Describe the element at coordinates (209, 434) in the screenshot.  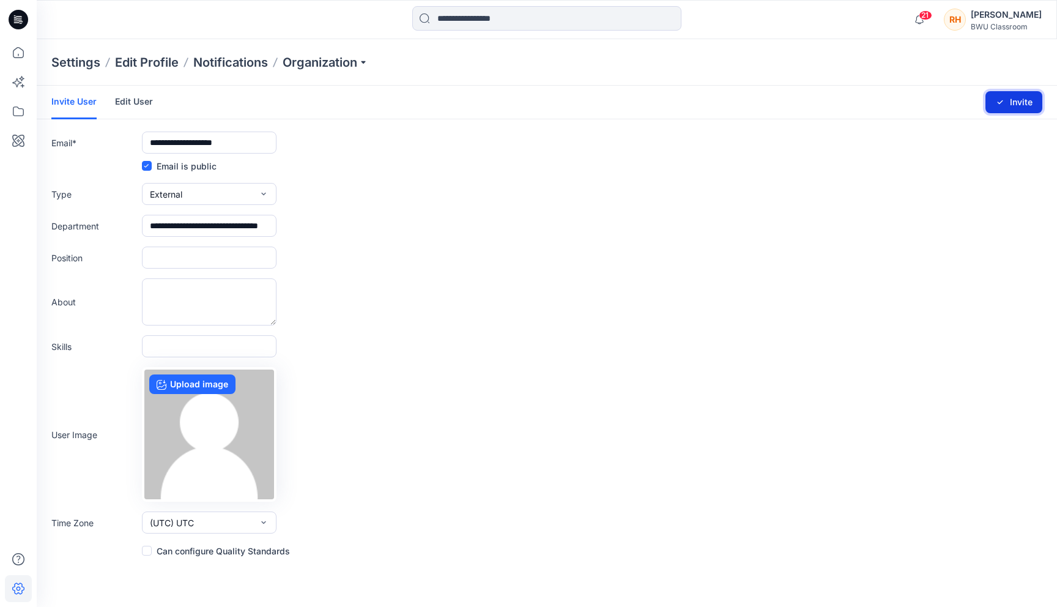
I see `img: no-profile.png` at that location.